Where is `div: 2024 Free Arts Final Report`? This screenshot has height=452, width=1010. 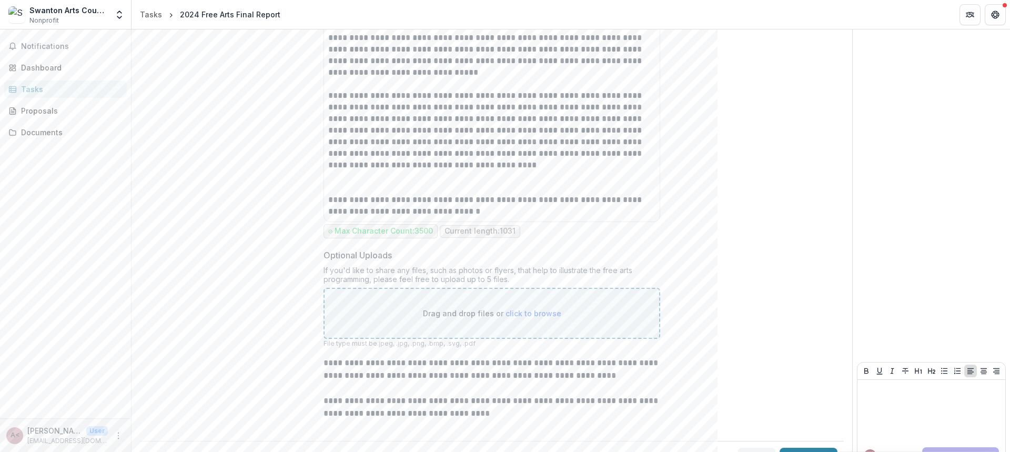
div: 2024 Free Arts Final Report is located at coordinates (230, 14).